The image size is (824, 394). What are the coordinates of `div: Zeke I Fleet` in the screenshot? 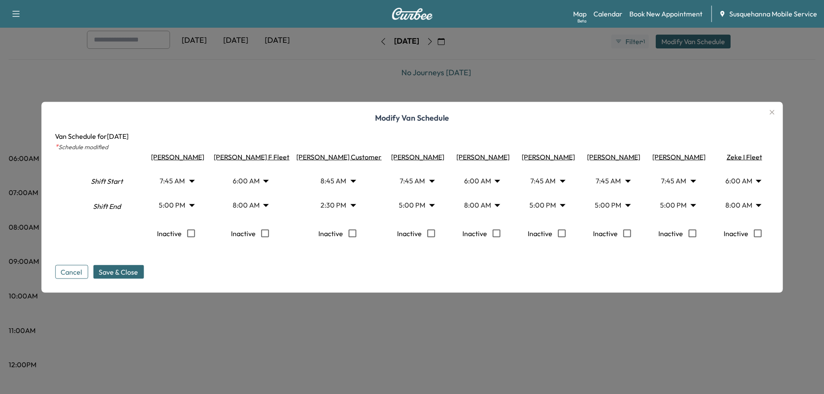 It's located at (742, 157).